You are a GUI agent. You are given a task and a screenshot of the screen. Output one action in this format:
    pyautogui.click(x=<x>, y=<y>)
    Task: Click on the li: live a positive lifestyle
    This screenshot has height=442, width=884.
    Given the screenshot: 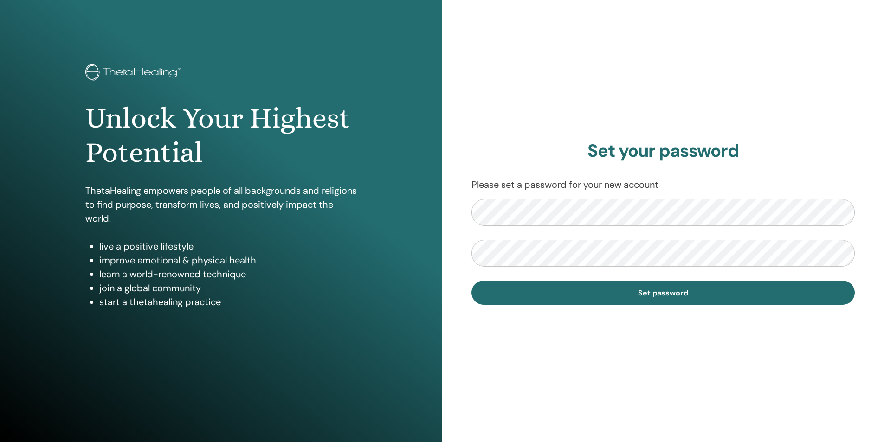 What is the action you would take?
    pyautogui.click(x=228, y=246)
    